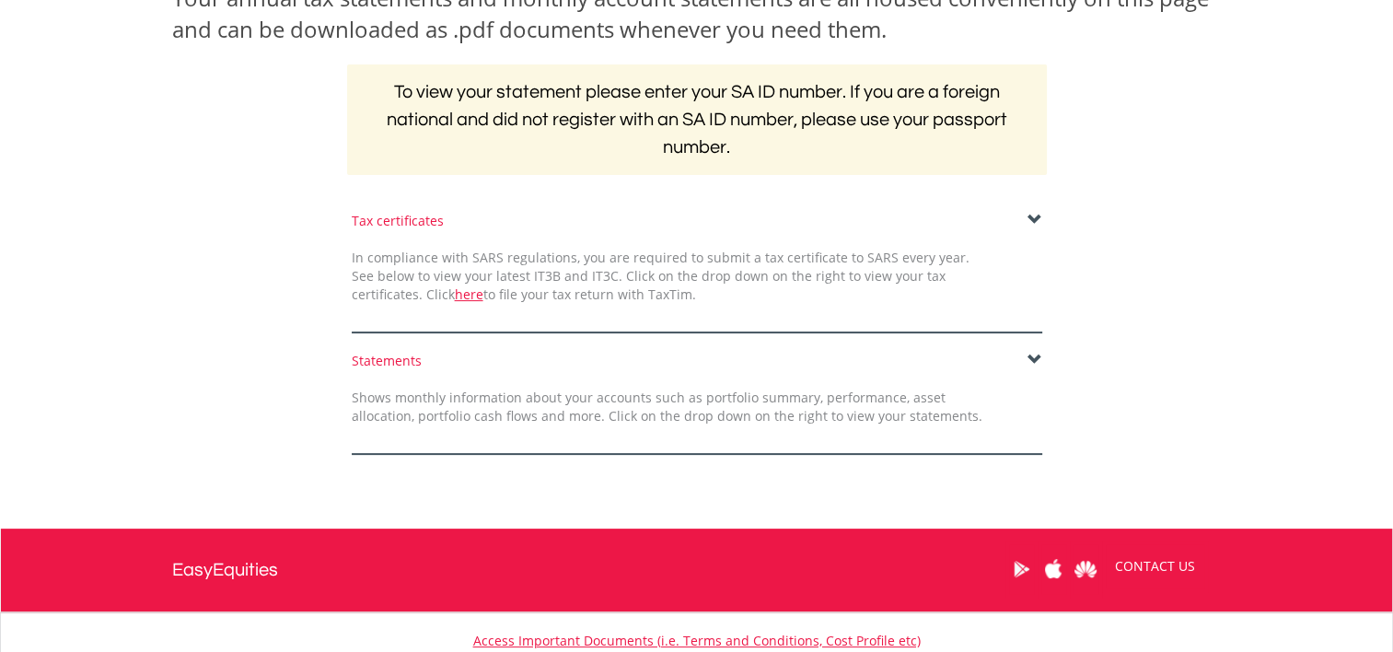 This screenshot has height=652, width=1393. Describe the element at coordinates (697, 640) in the screenshot. I see `a: Access Important Documents (i.e. Terms and Conditions, Cost Profile etc)` at that location.